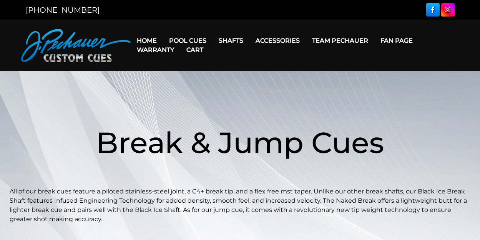 The image size is (480, 240). I want to click on img: Pechauer Custom Cues, so click(76, 45).